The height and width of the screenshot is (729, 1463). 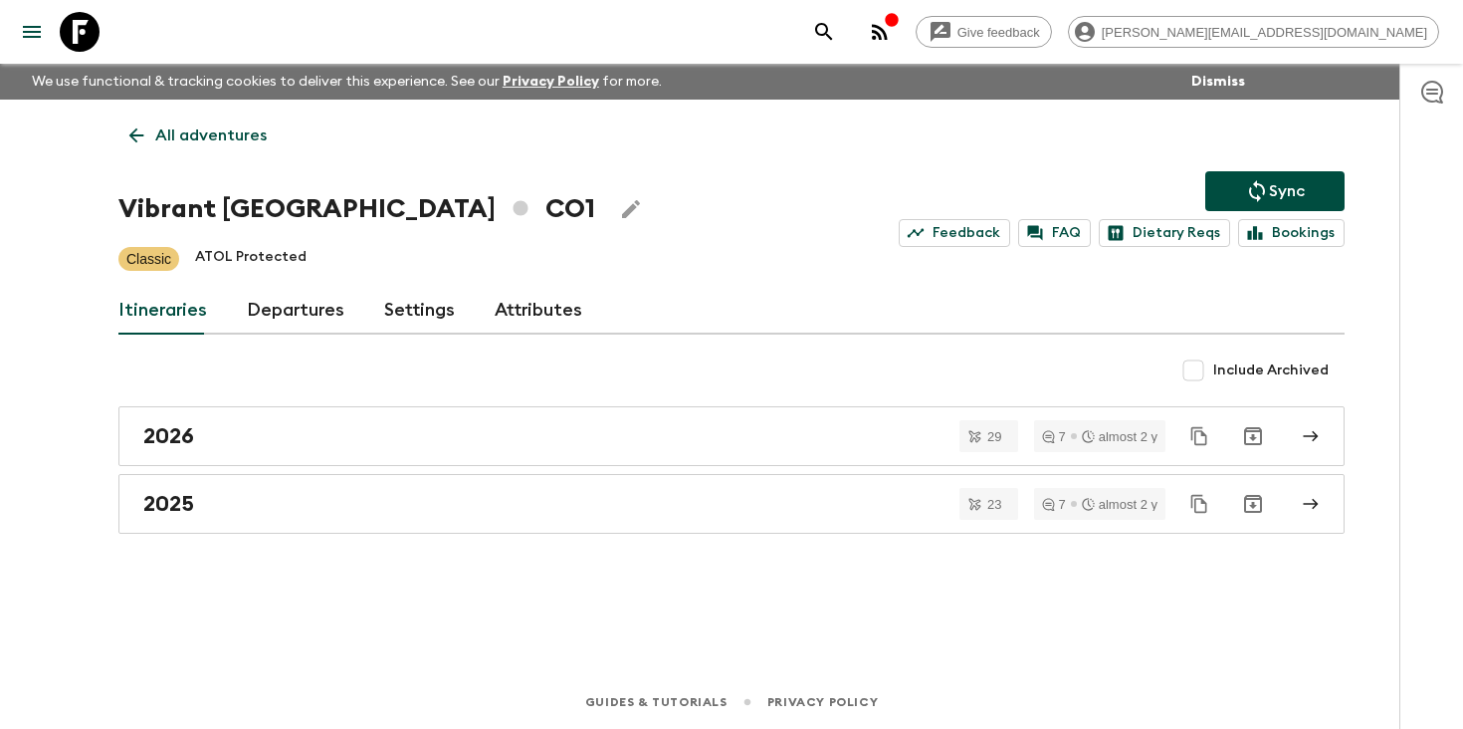 What do you see at coordinates (251, 259) in the screenshot?
I see `p: ATOL Protected` at bounding box center [251, 259].